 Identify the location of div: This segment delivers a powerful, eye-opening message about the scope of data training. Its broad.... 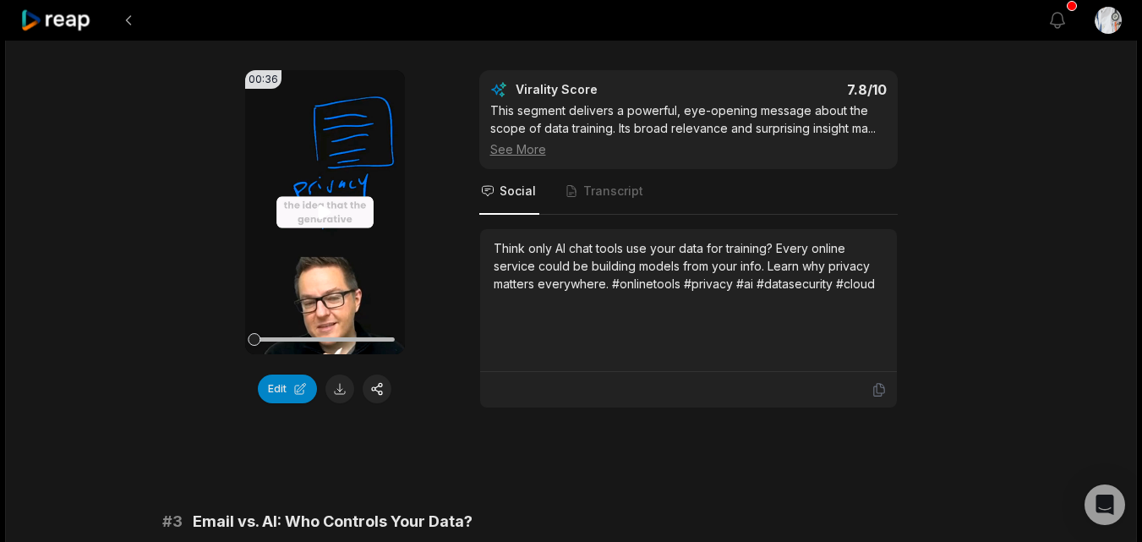
(688, 129).